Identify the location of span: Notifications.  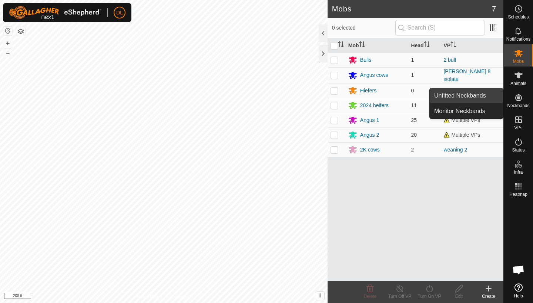
(518, 39).